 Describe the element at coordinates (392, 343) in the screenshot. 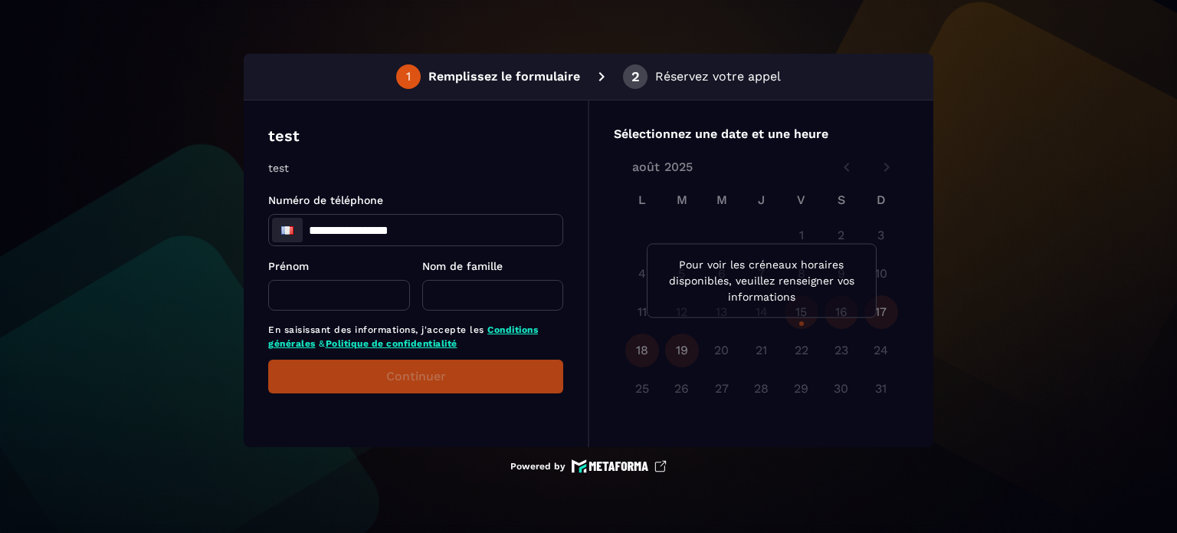

I see `a: Politique de confidentialité` at that location.